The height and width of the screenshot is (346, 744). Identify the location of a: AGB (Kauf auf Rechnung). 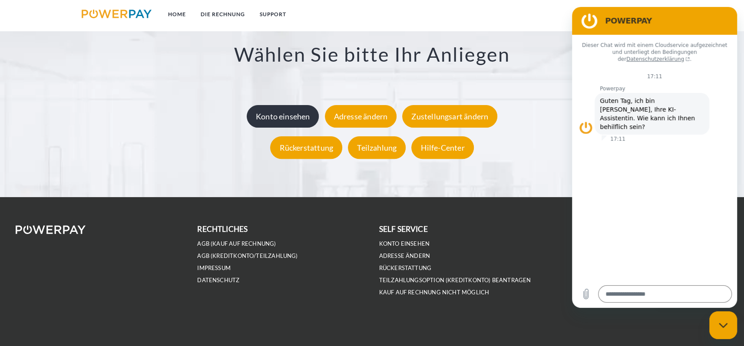
(236, 244).